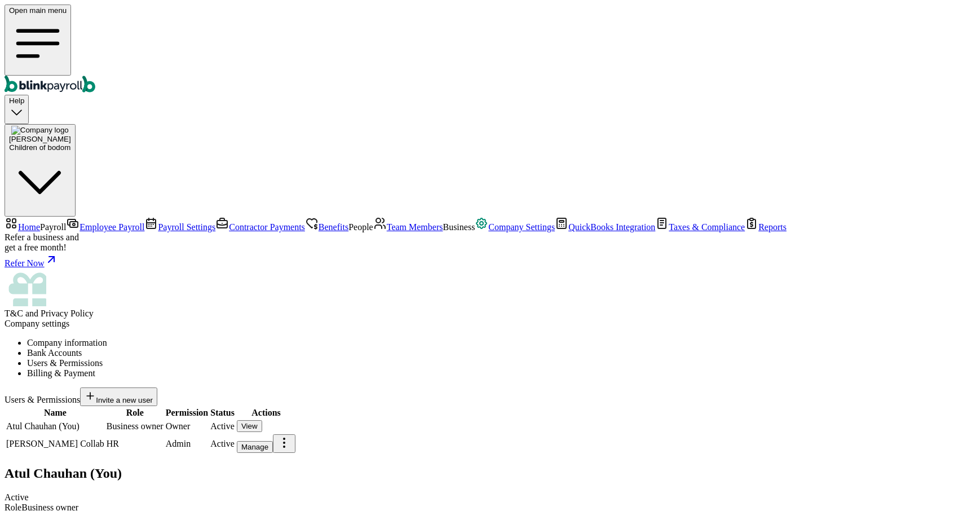 The height and width of the screenshot is (511, 963). What do you see at coordinates (765, 227) in the screenshot?
I see `a: Reports` at bounding box center [765, 227].